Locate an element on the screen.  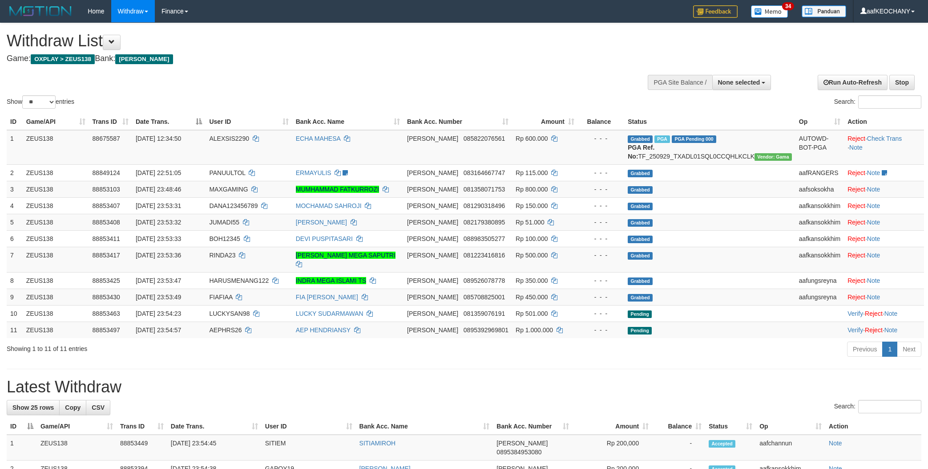
span: Rp 350.000 is located at coordinates (532, 280).